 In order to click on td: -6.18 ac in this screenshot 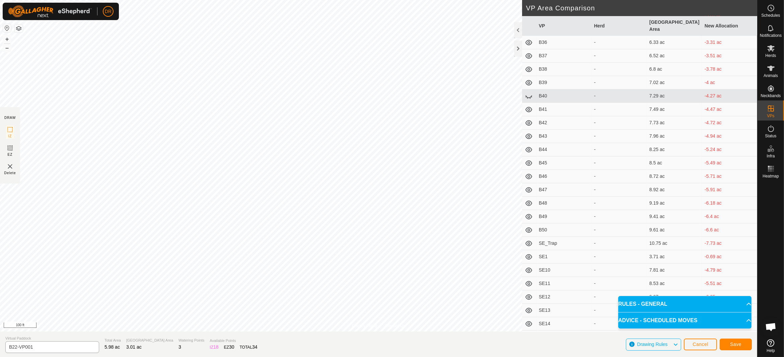, I will do `click(730, 203)`.